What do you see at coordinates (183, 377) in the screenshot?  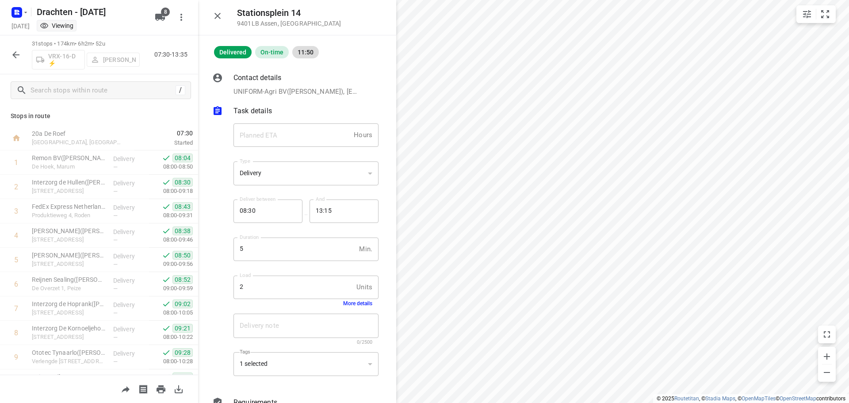 I see `span: 09:31` at bounding box center [183, 377].